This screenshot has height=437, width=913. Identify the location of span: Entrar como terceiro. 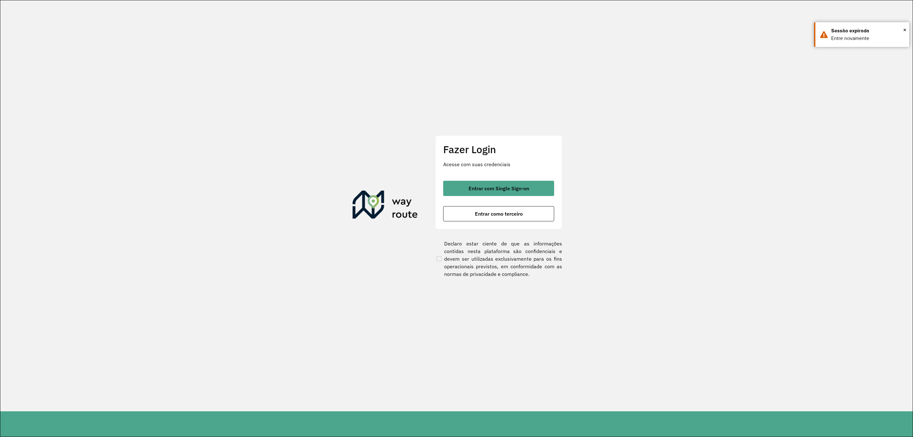
(499, 214).